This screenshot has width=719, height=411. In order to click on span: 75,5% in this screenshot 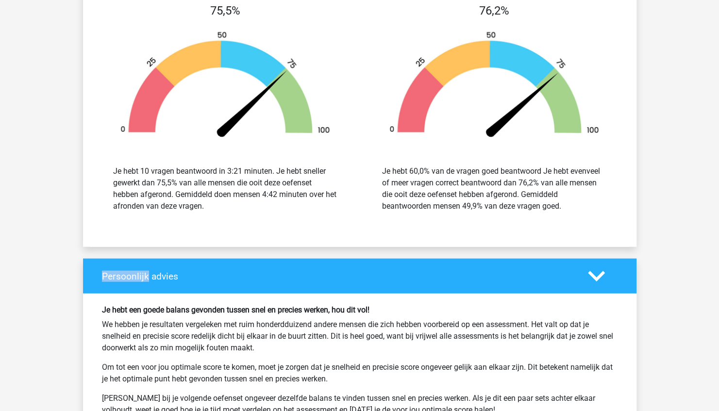, I will do `click(225, 11)`.